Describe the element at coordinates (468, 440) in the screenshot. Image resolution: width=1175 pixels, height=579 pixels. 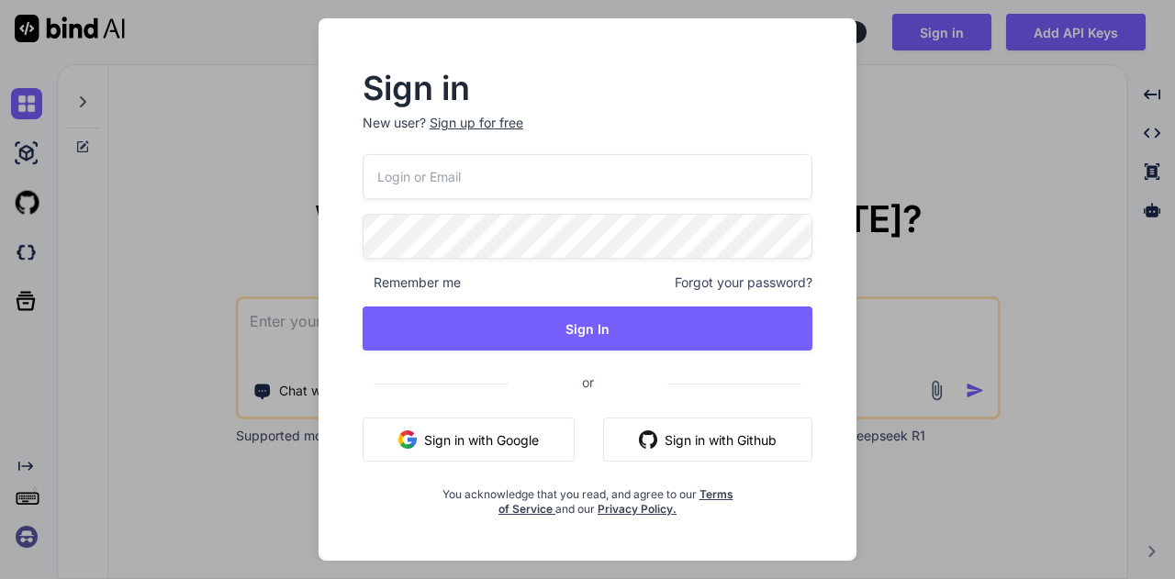
I see `button: Sign in with Google` at that location.